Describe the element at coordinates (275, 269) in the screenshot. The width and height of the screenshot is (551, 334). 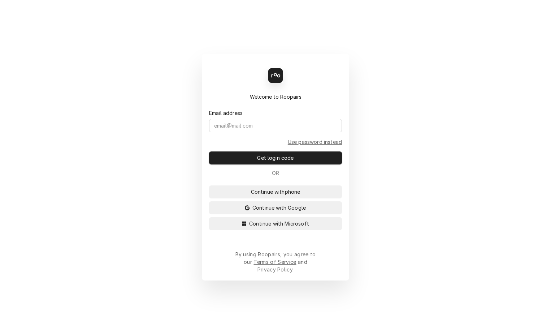
I see `a: Privacy Policy` at that location.